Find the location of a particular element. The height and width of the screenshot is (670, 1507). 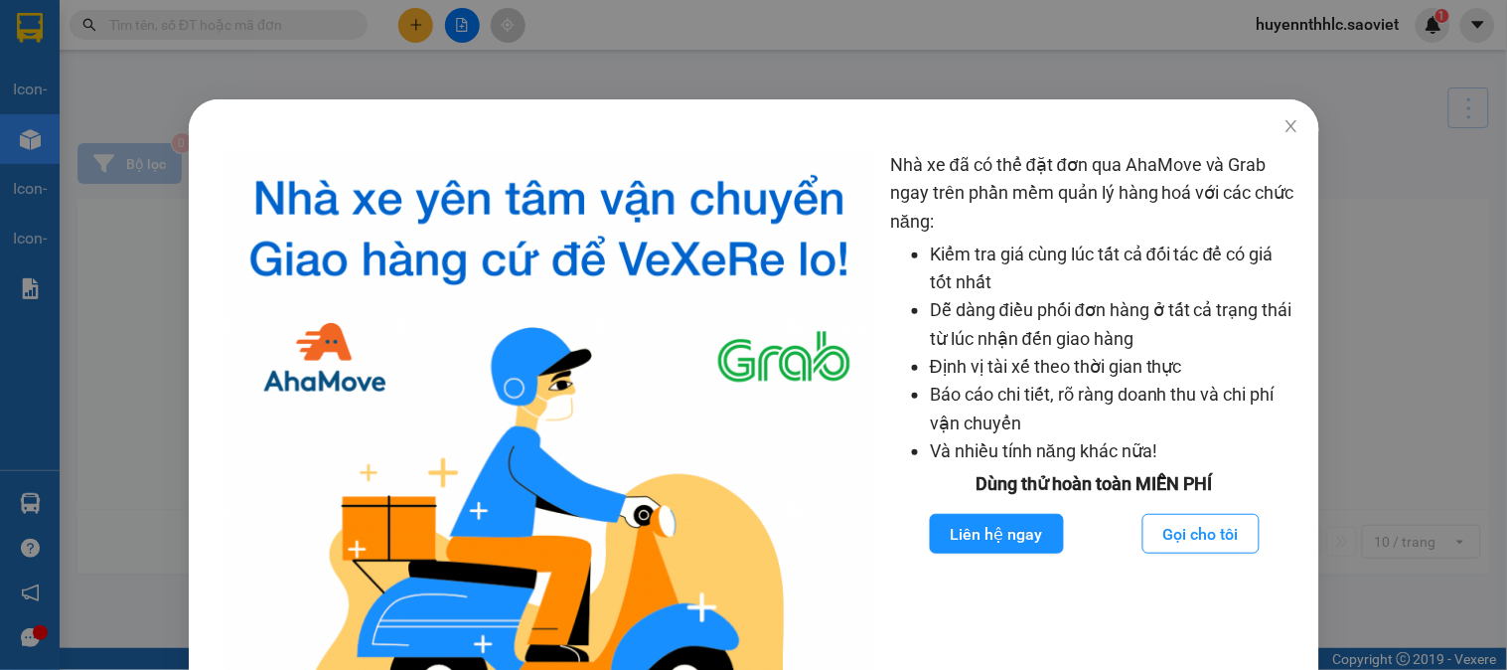

button: Liên hệ ngay is located at coordinates (996, 534).